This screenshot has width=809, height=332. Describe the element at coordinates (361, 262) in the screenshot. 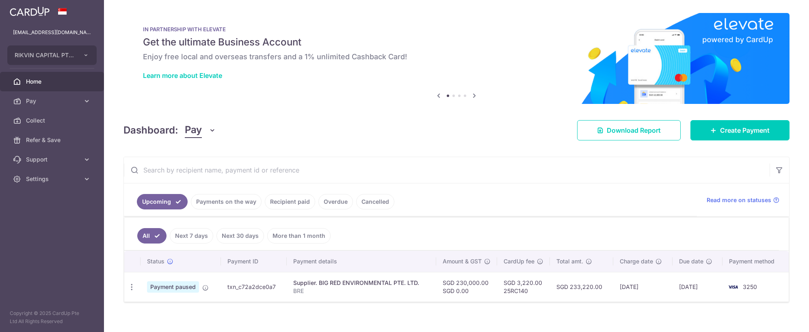

I see `th: Payment details` at that location.